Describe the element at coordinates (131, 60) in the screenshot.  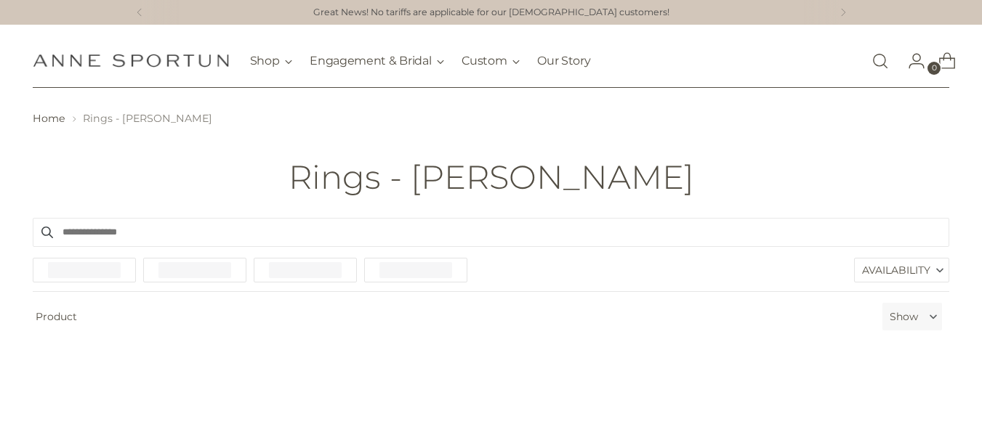
I see `a: Anne Sportun Fine Jewellery` at that location.